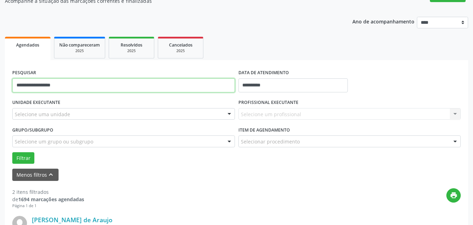  What do you see at coordinates (454, 196) in the screenshot?
I see `i: print` at bounding box center [454, 196].